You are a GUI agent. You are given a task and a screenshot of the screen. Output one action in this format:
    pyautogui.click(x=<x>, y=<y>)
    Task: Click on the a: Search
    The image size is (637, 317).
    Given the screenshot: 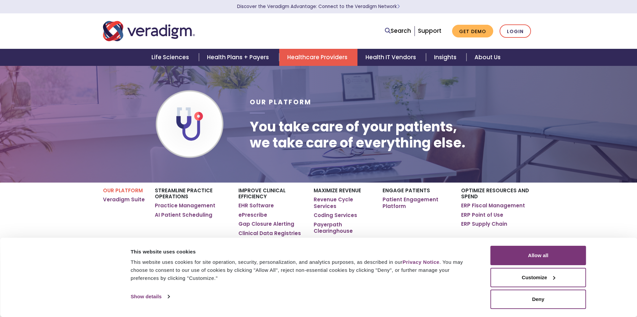 What is the action you would take?
    pyautogui.click(x=398, y=31)
    